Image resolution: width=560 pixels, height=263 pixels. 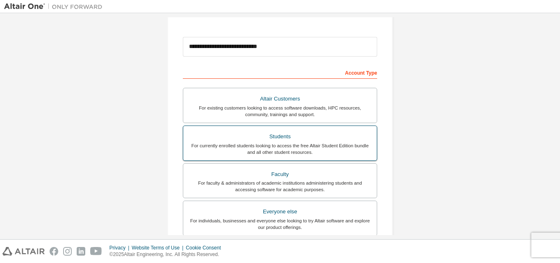 I want to click on div: Privacy, so click(x=121, y=248).